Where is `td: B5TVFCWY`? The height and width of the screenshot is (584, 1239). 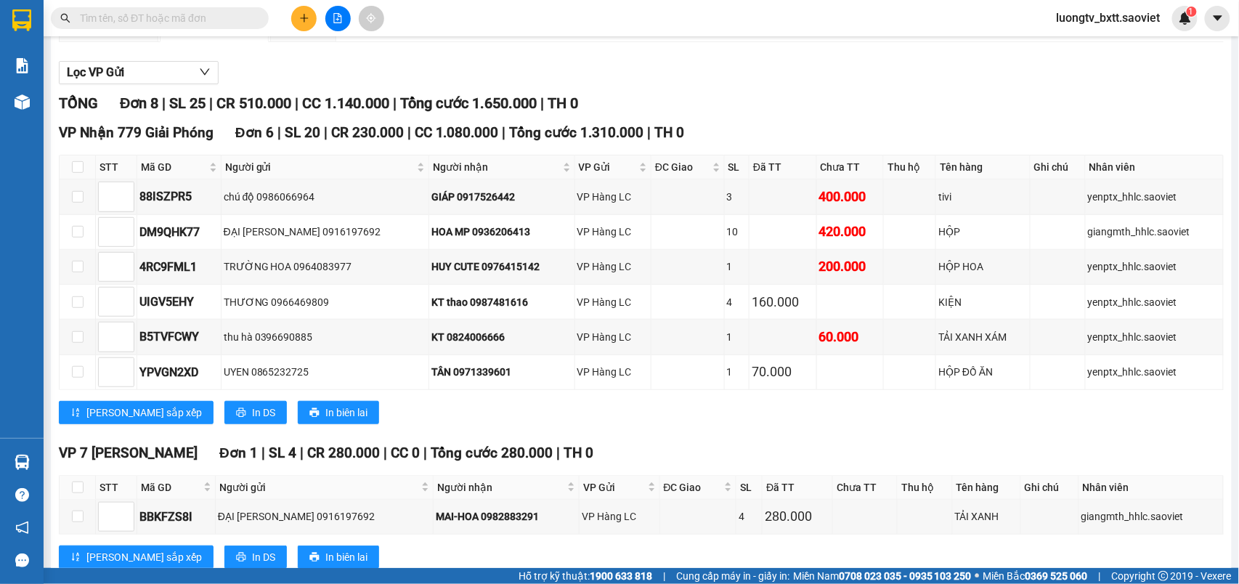
td: B5TVFCWY is located at coordinates (179, 337).